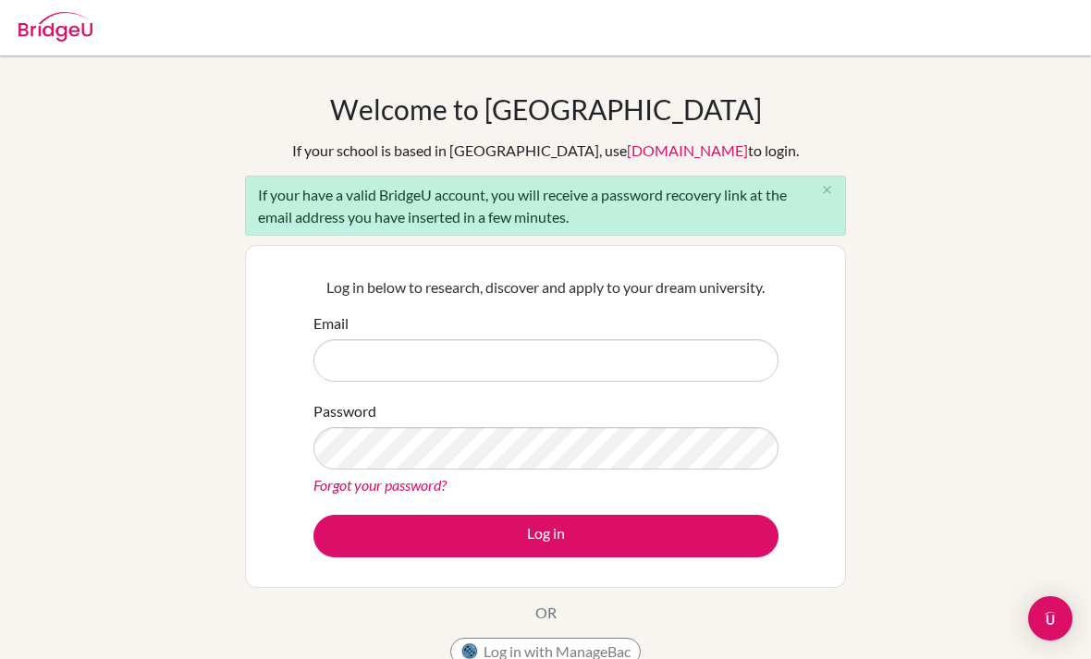 The height and width of the screenshot is (659, 1091). I want to click on label: Email, so click(331, 324).